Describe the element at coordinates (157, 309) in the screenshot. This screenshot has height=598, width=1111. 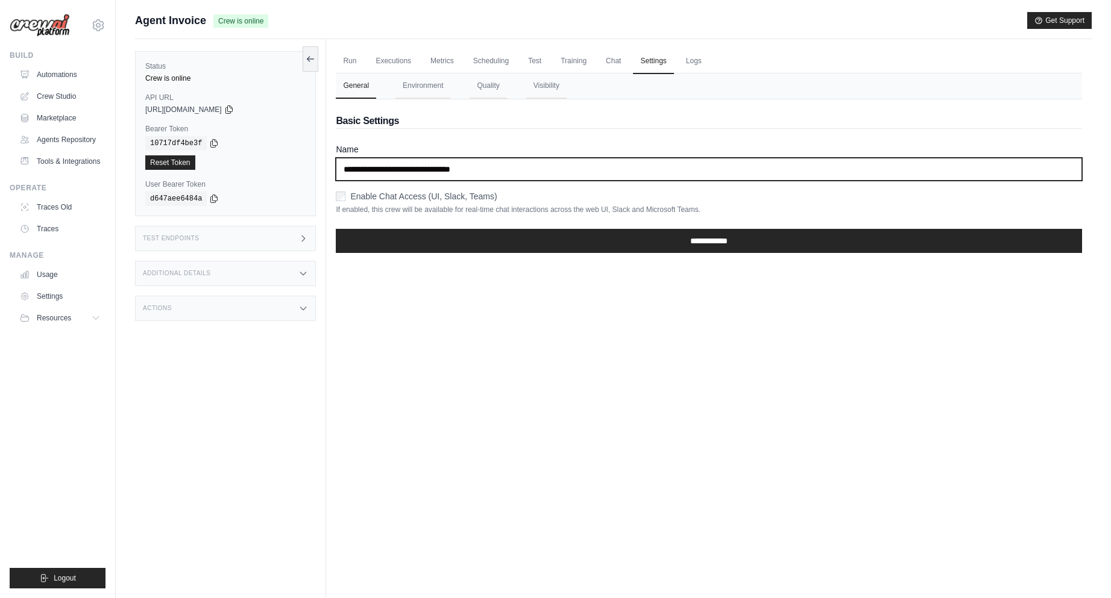
I see `h3: Actions` at that location.